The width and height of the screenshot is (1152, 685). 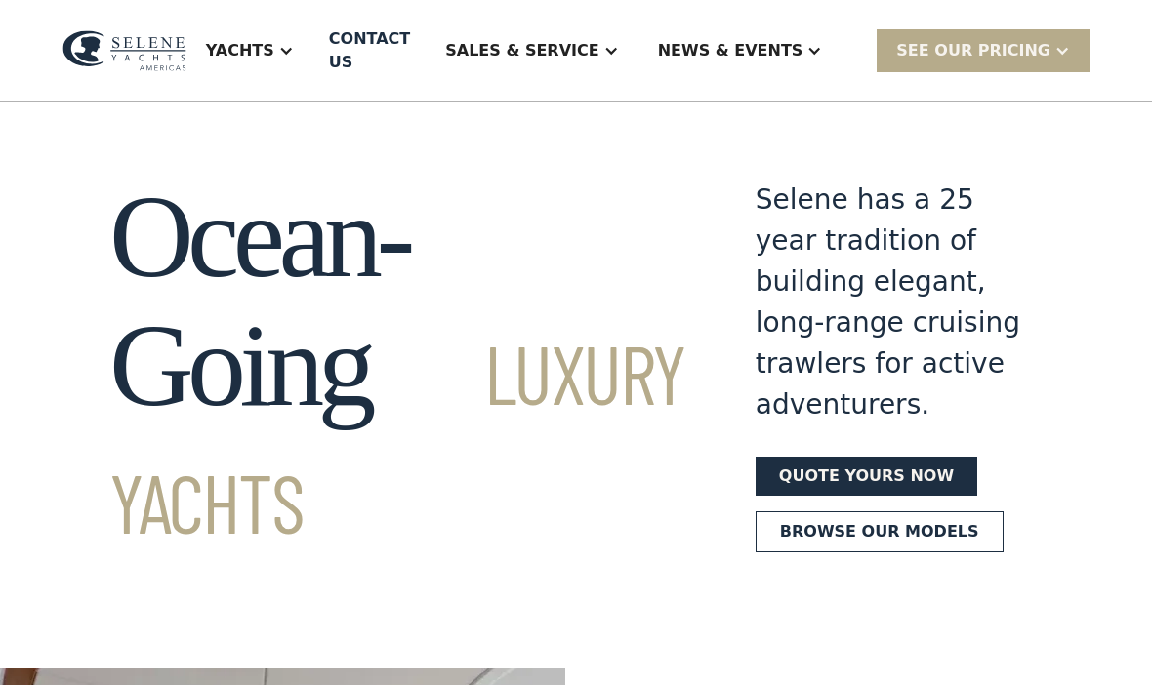 I want to click on img: logo, so click(x=124, y=50).